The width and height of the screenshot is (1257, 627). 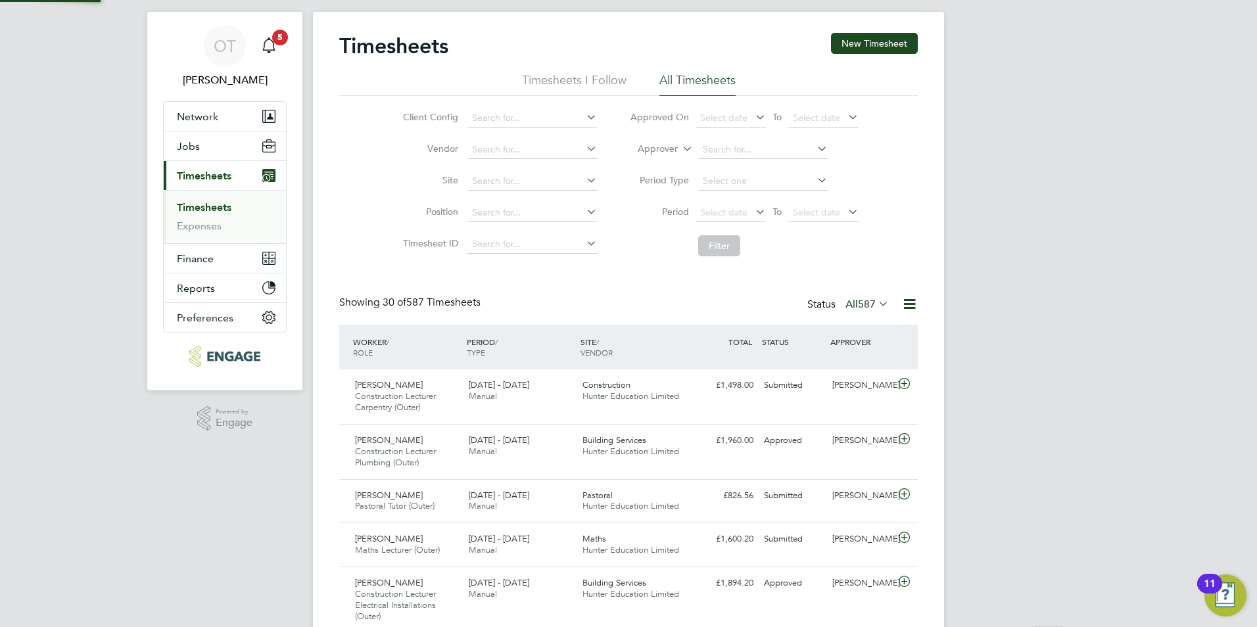 I want to click on span: Powered by, so click(x=234, y=412).